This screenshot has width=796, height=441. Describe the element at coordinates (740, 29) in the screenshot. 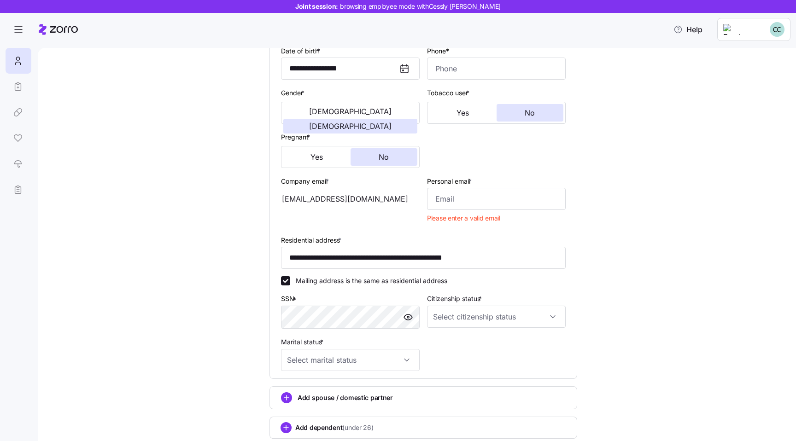

I see `img: Employer logo` at that location.